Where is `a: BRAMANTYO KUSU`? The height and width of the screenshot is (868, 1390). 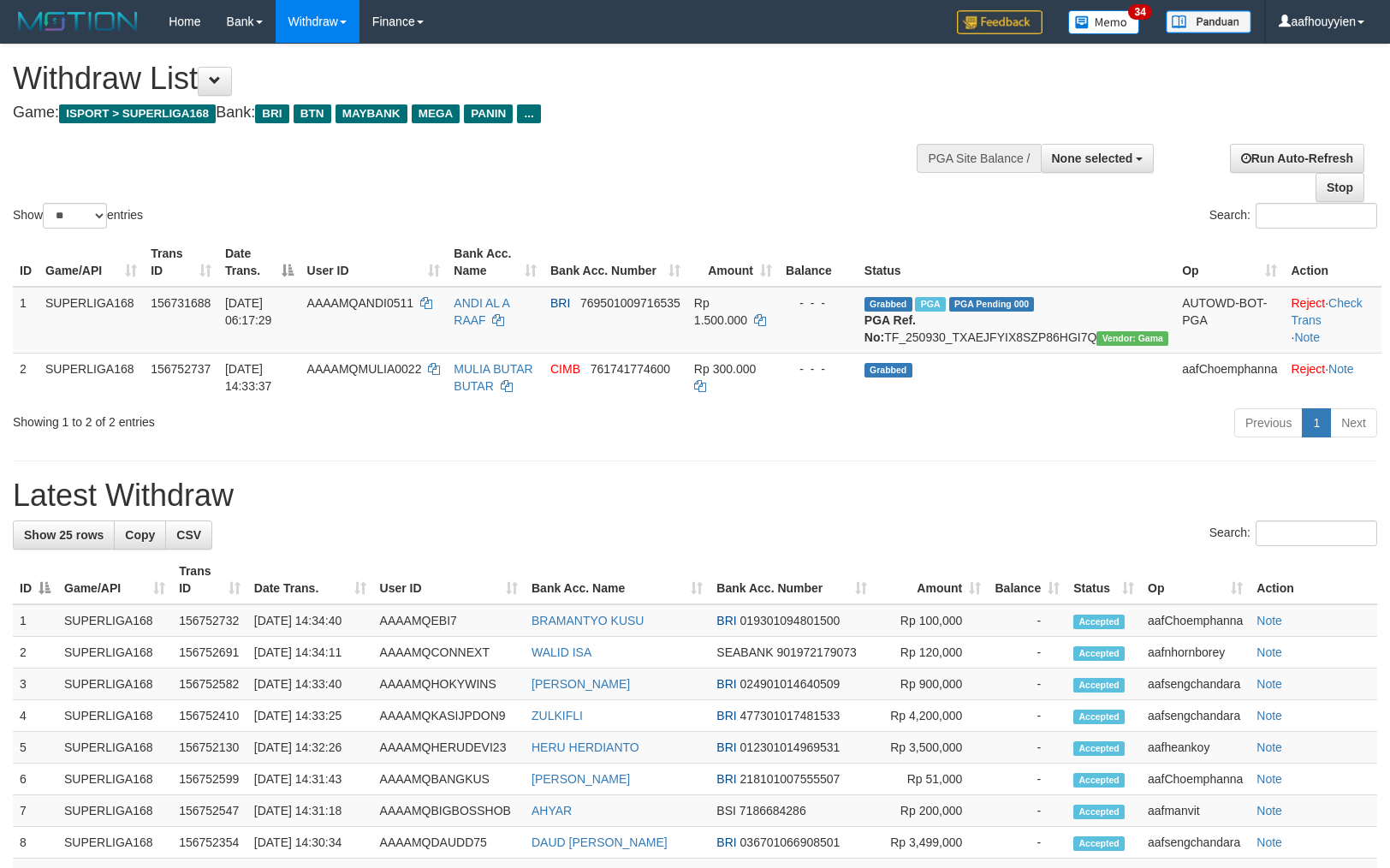
a: BRAMANTYO KUSU is located at coordinates (588, 620).